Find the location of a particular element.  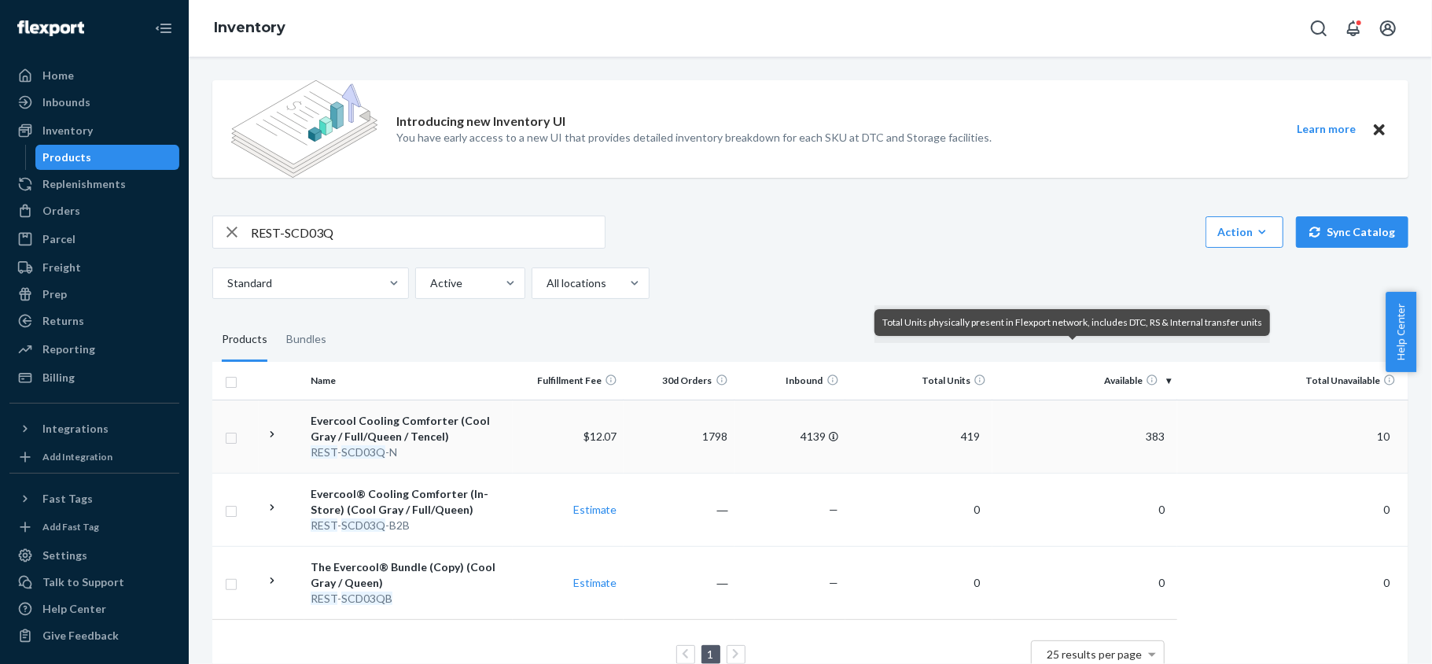

a: Page 1 is your current page is located at coordinates (711, 653).